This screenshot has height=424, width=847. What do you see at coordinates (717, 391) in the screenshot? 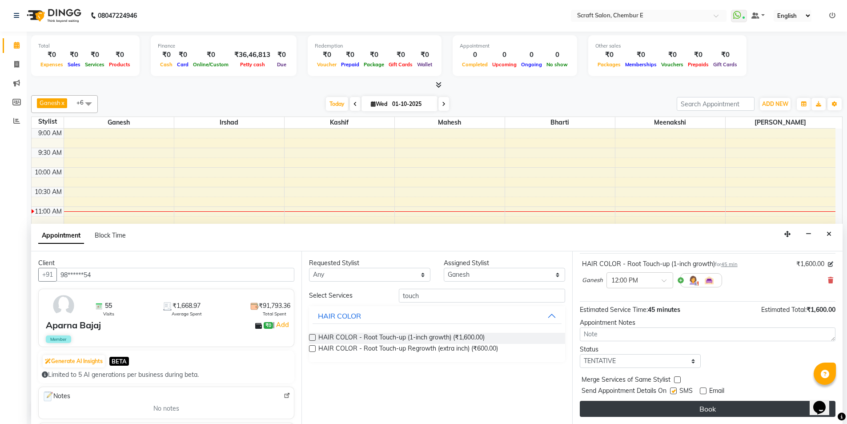
I see `span: Email` at bounding box center [717, 391].